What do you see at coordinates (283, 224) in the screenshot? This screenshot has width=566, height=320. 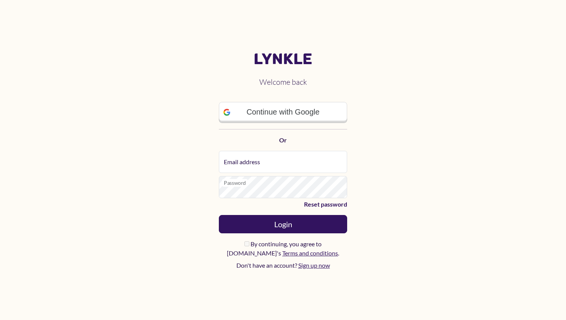 I see `button: Login` at bounding box center [283, 224].